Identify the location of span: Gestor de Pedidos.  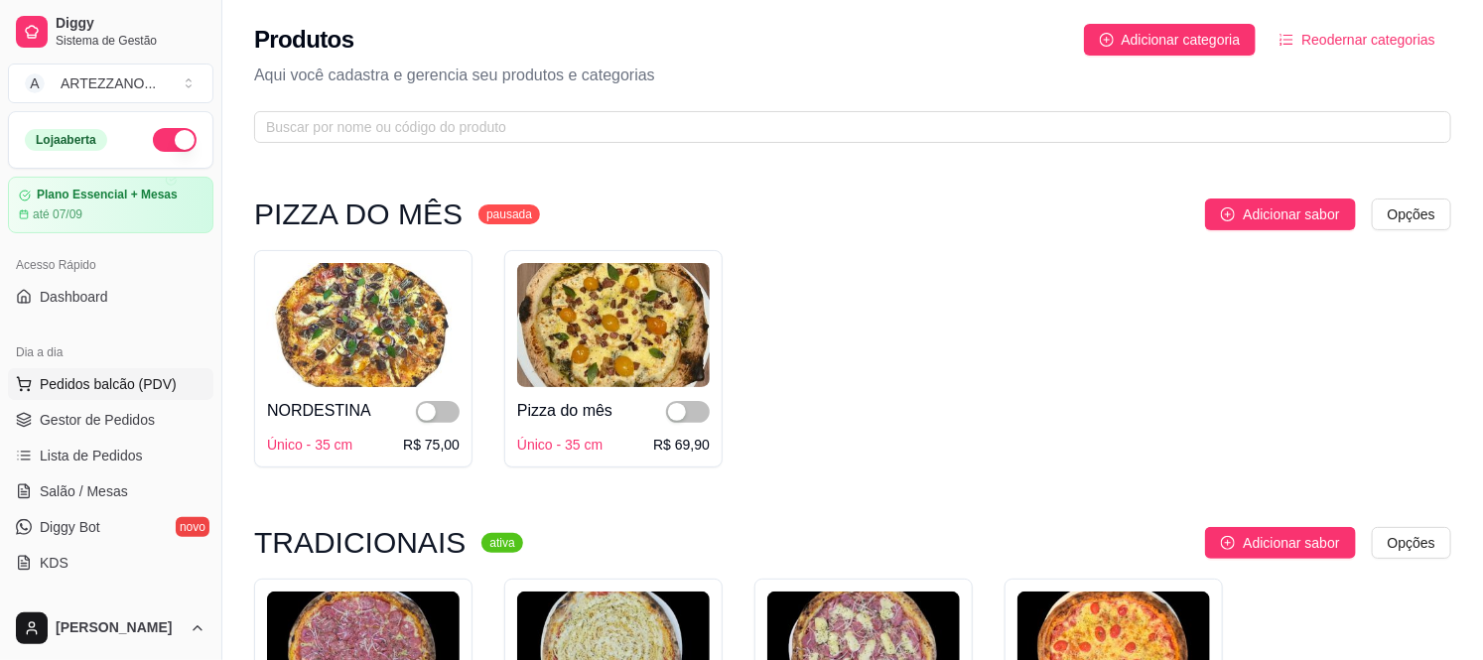
(97, 420).